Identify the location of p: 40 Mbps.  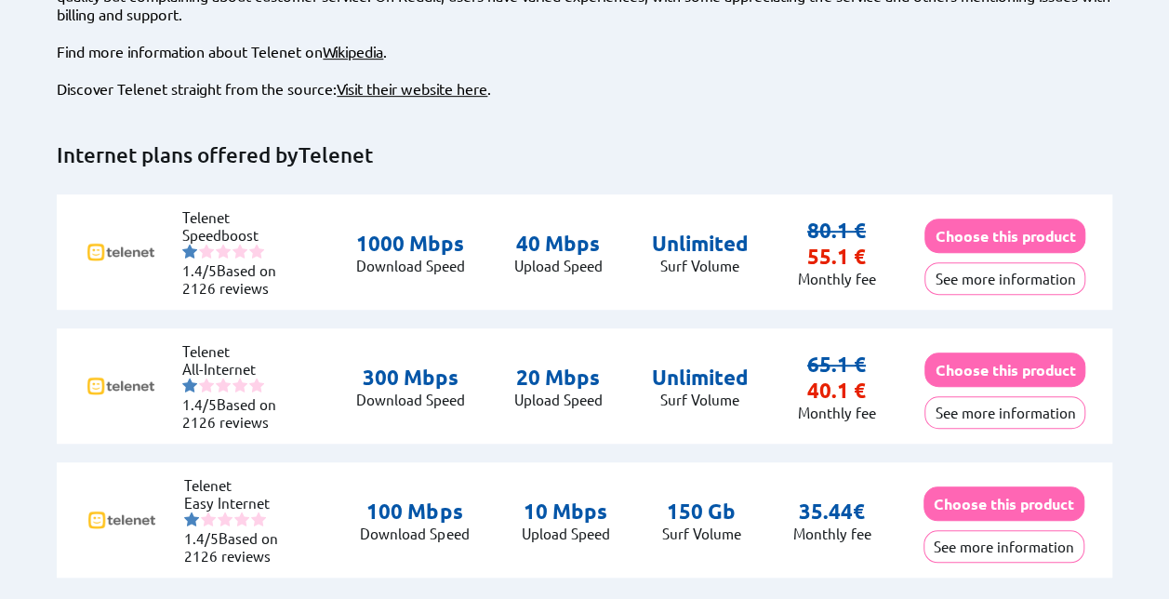
(558, 244).